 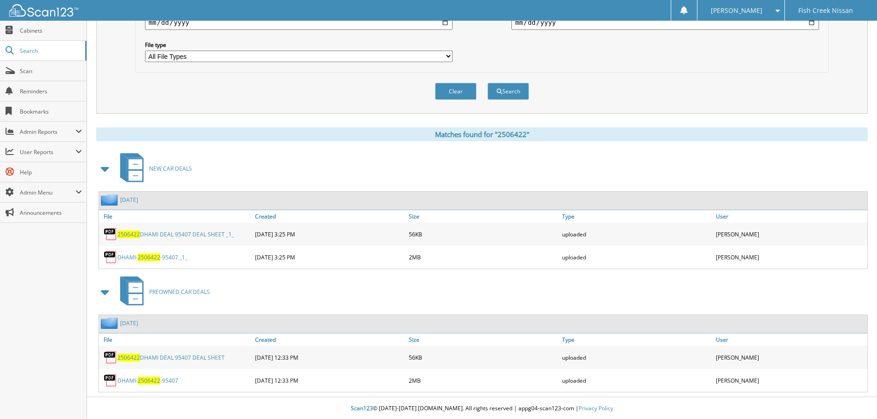 I want to click on span: Cabinets, so click(x=51, y=30).